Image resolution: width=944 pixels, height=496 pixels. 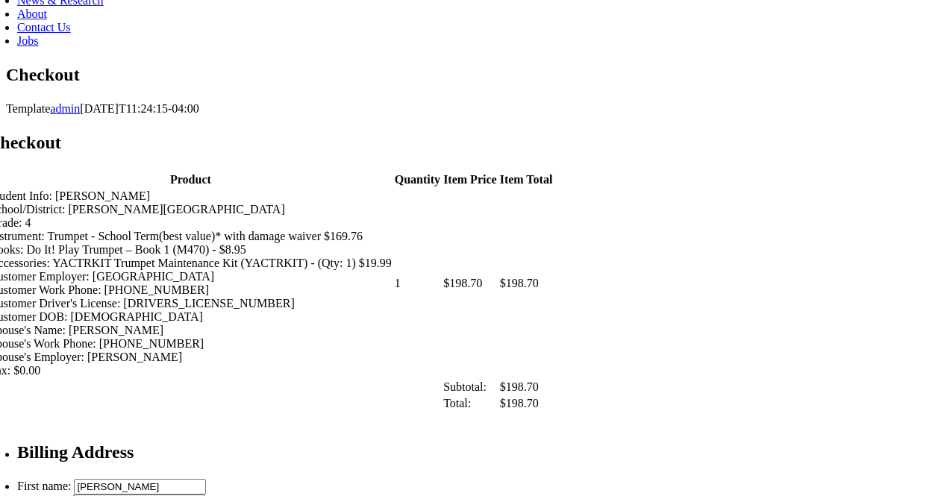 What do you see at coordinates (44, 27) in the screenshot?
I see `a: Contact Us` at bounding box center [44, 27].